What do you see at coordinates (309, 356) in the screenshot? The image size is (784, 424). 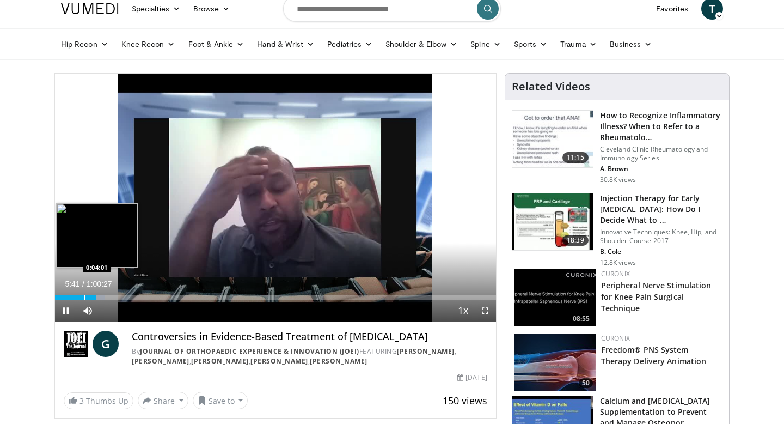 I see `div: By FEATURING , , , ,` at bounding box center [309, 356].